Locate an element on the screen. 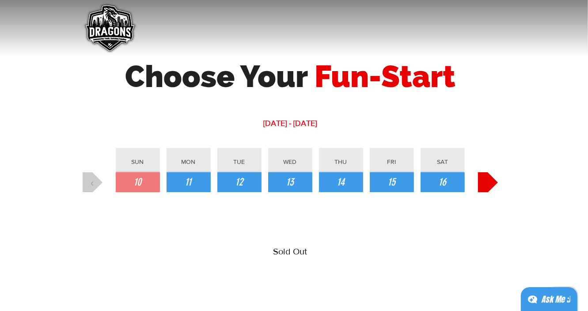 Image resolution: width=588 pixels, height=311 pixels. span: SAT is located at coordinates (442, 162).